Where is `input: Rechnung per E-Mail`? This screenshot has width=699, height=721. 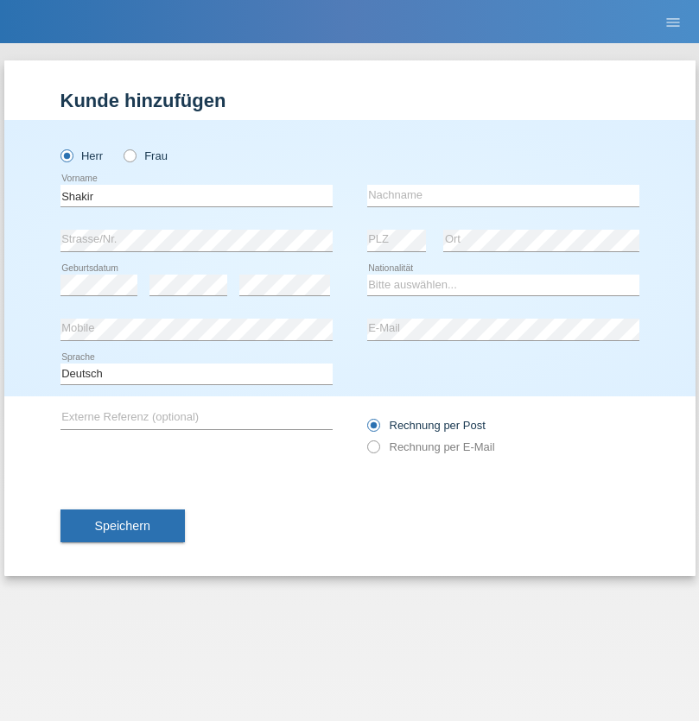 input: Rechnung per E-Mail is located at coordinates (372, 451).